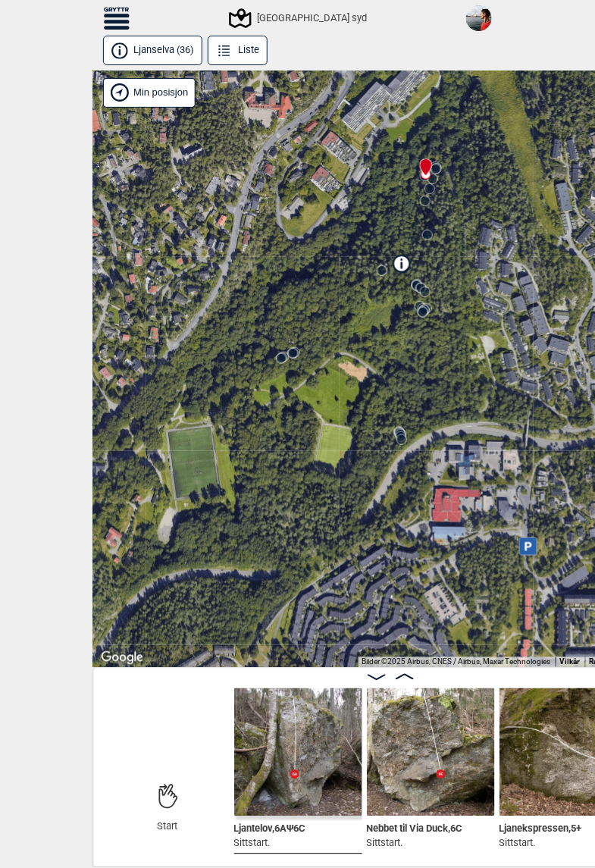 Image resolution: width=595 pixels, height=868 pixels. I want to click on img: Ljantelov 210402, so click(298, 752).